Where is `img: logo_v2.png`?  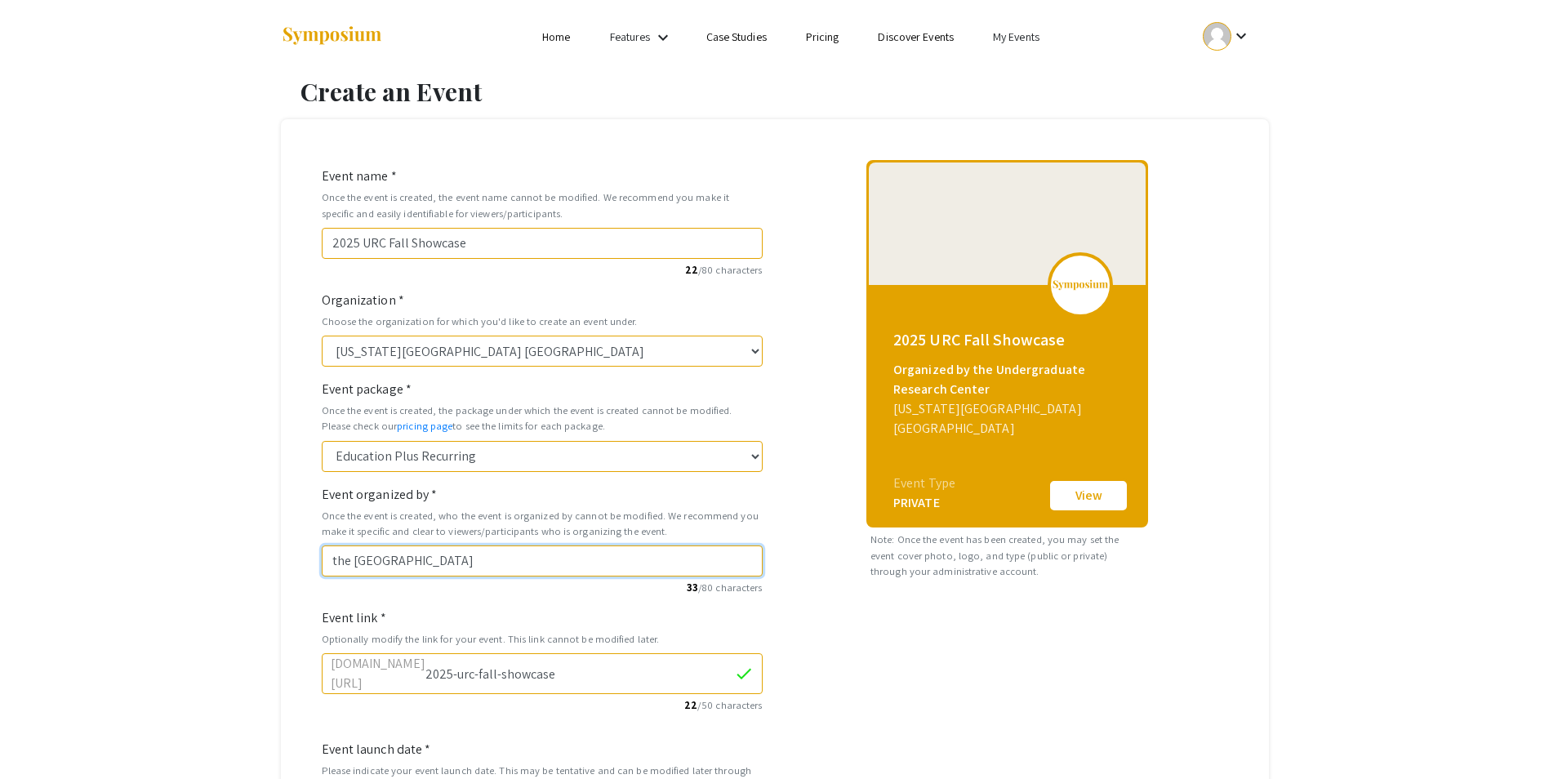
img: logo_v2.png is located at coordinates (1080, 285).